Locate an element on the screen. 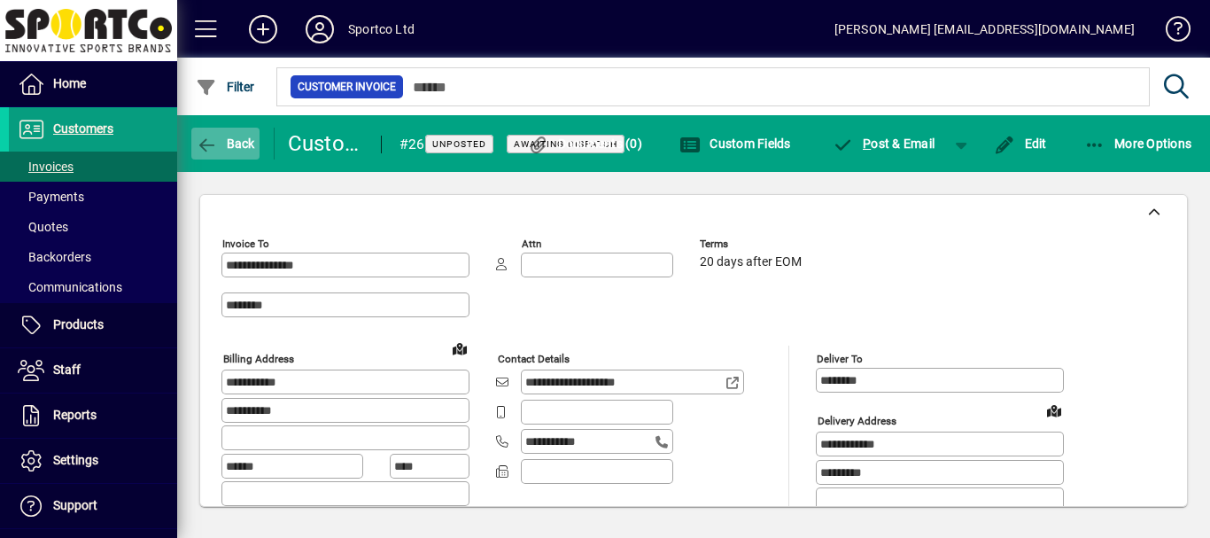 Image resolution: width=1210 pixels, height=538 pixels. span: Reports is located at coordinates (74, 414).